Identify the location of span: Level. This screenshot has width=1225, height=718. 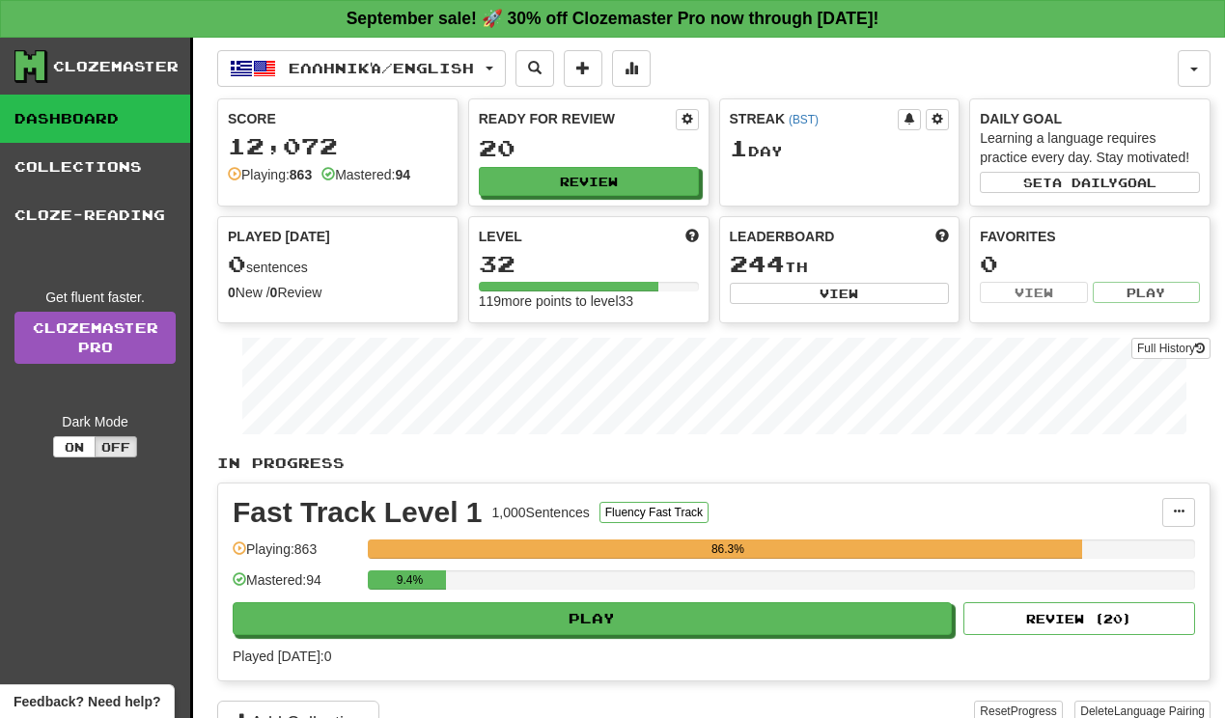
(500, 236).